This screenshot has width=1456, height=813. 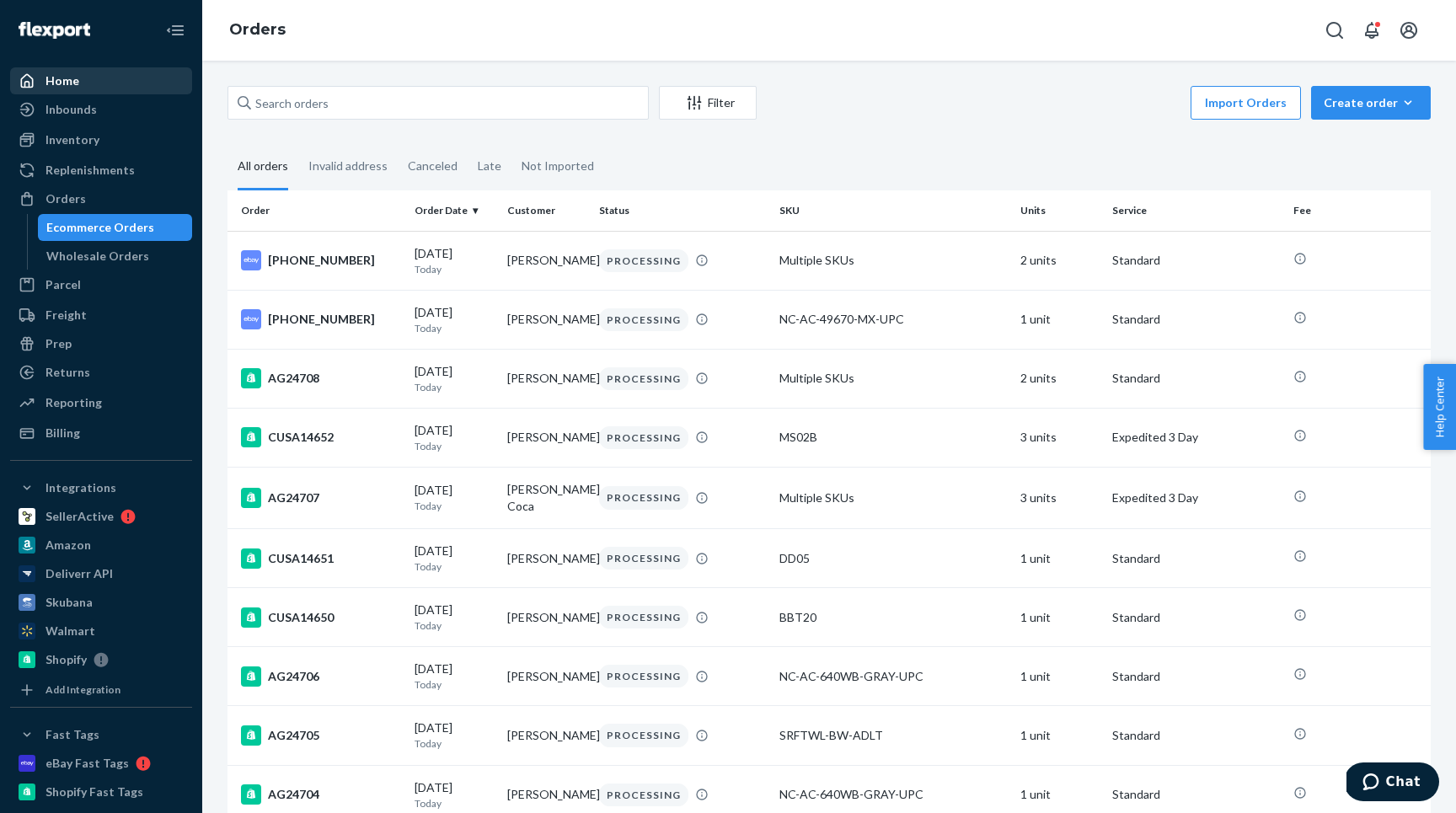 What do you see at coordinates (1195, 211) in the screenshot?
I see `th: Service` at bounding box center [1195, 211].